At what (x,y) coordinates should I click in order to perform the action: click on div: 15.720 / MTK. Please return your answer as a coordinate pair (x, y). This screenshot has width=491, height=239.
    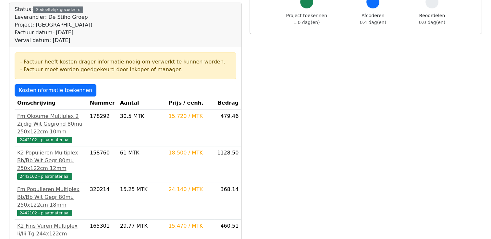
    Looking at the image, I should click on (190, 116).